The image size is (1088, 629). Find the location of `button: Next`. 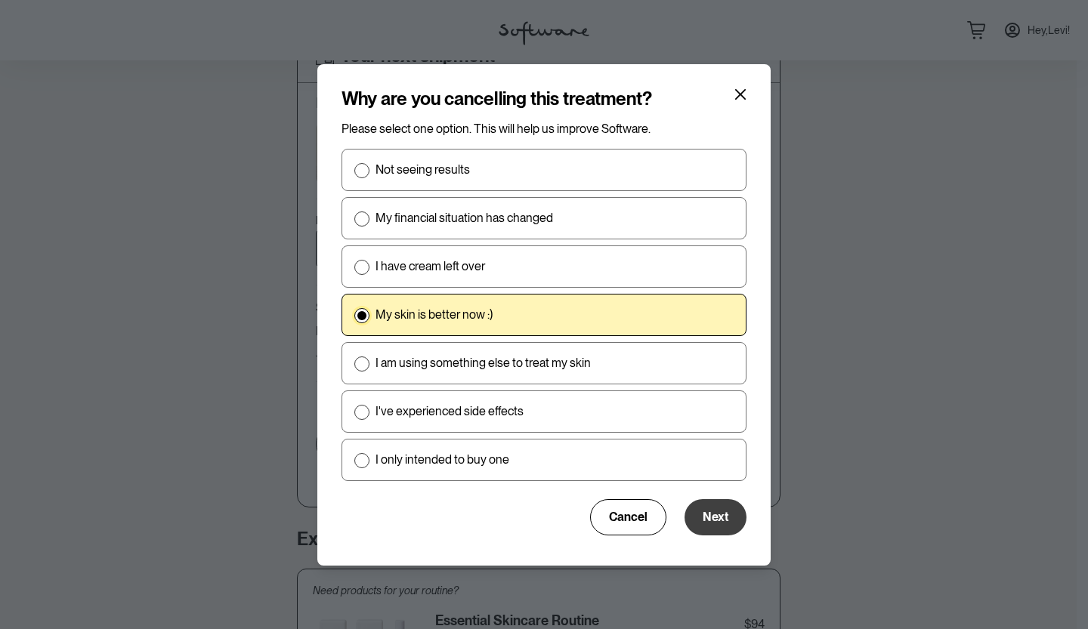

button: Next is located at coordinates (715, 517).